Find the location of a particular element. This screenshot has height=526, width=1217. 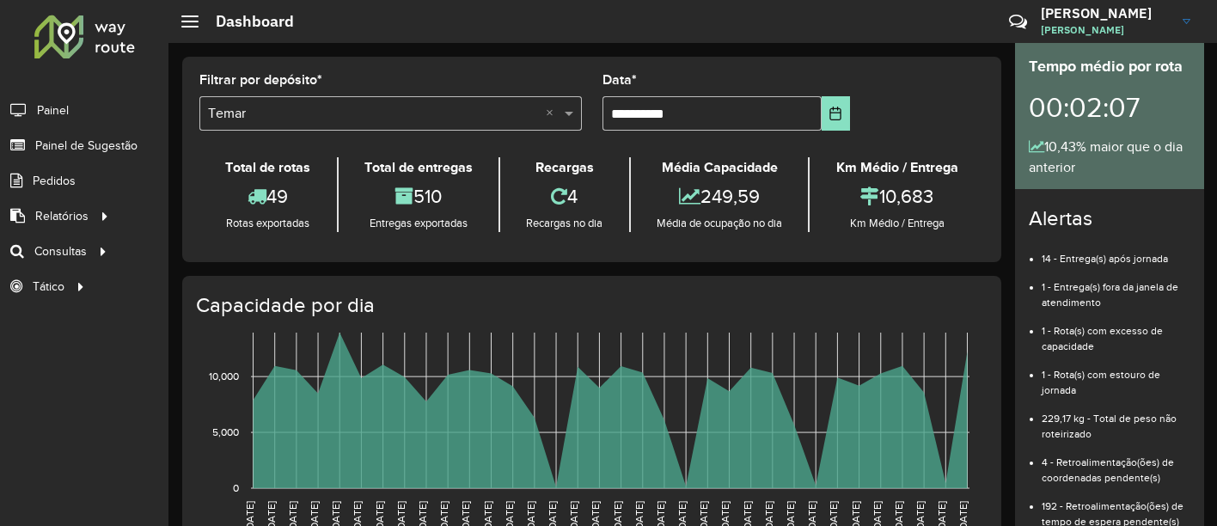

label: Filtrar por depósito is located at coordinates (260, 80).